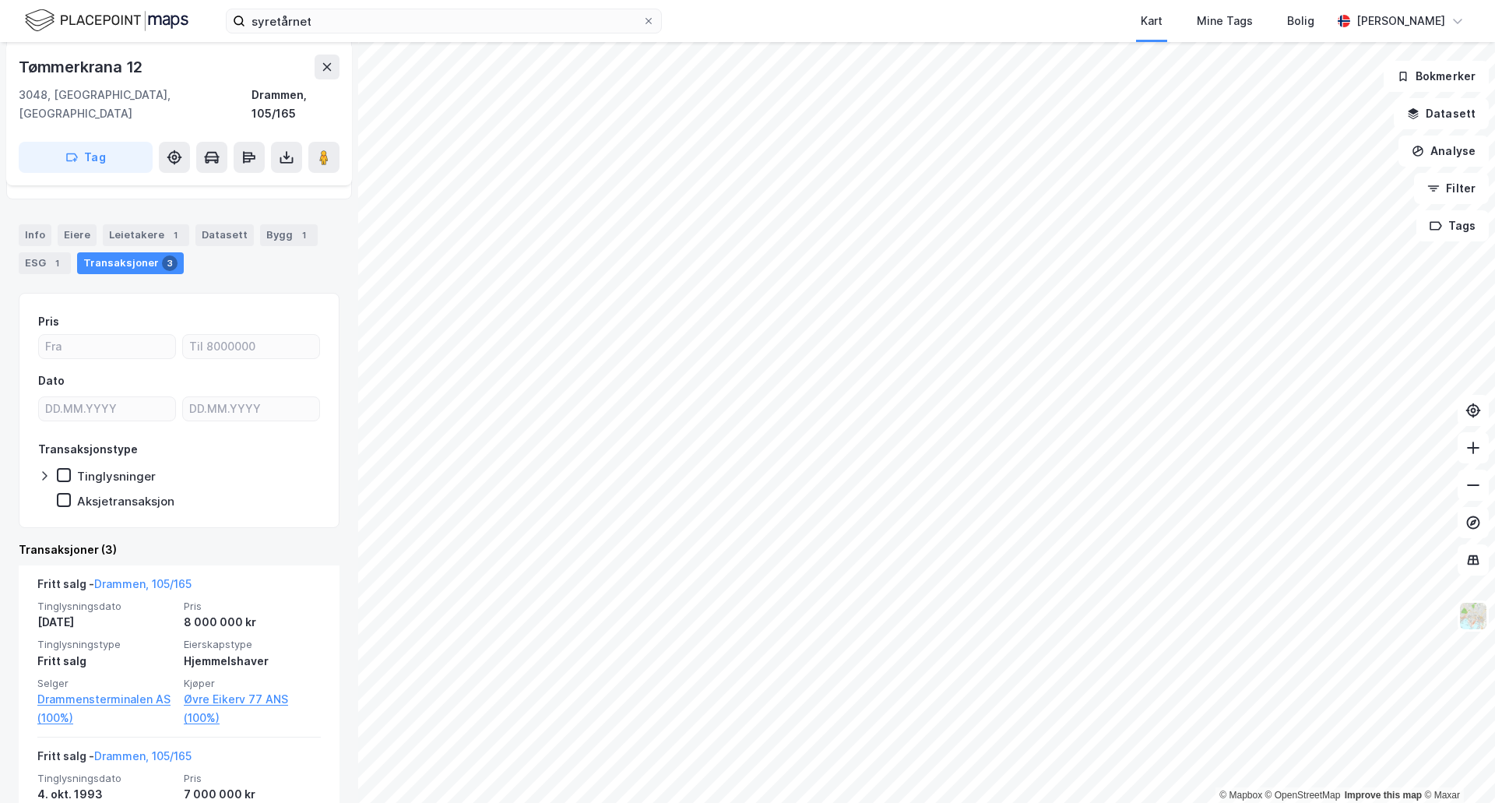 Image resolution: width=1495 pixels, height=803 pixels. What do you see at coordinates (252, 644) in the screenshot?
I see `span: Eierskapstype` at bounding box center [252, 644].